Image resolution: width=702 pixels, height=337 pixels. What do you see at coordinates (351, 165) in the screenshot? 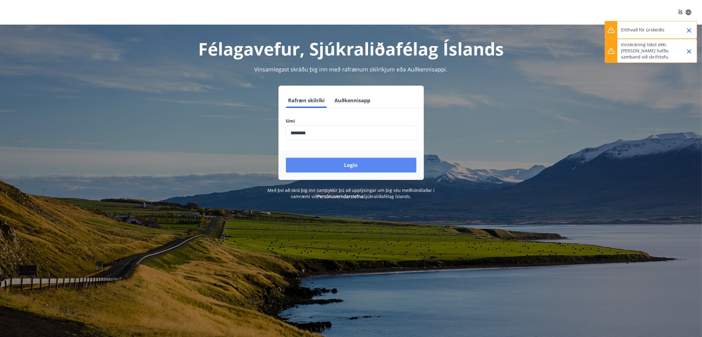
I see `button: Login` at bounding box center [351, 165].